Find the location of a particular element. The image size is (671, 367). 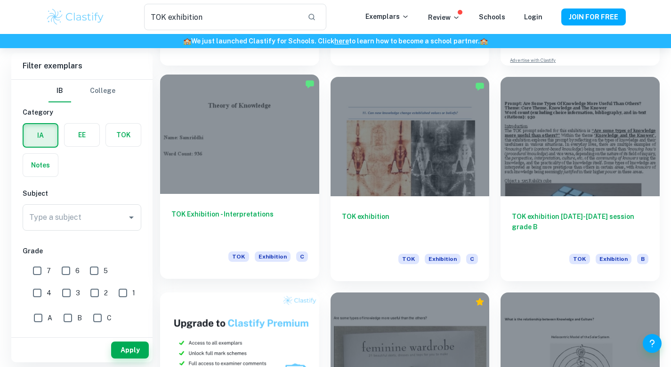

p: Review is located at coordinates (444, 17).